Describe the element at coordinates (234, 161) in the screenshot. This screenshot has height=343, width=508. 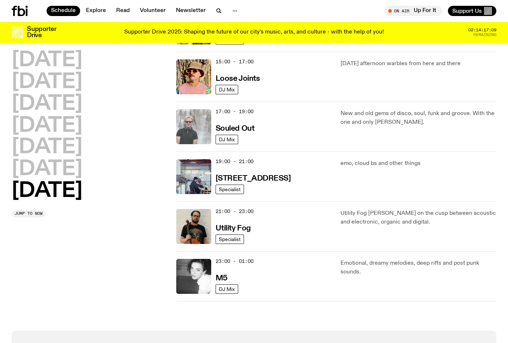
I see `span: 19:00 - 21:00` at that location.